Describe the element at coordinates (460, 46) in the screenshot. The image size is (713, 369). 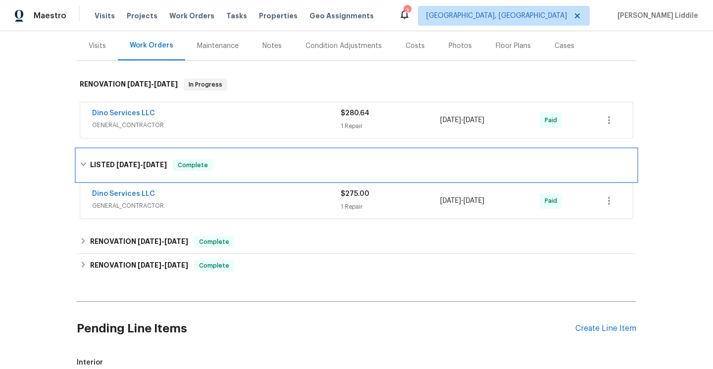
I see `div: Photos` at that location.